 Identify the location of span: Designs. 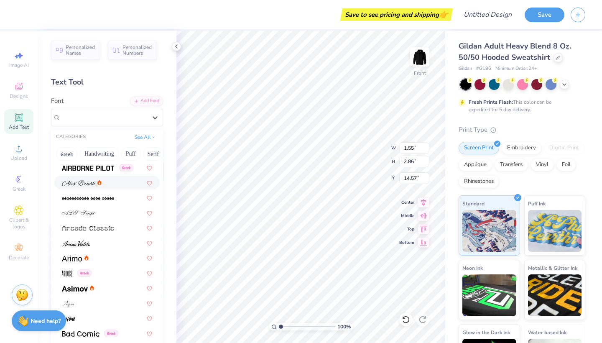
(19, 96).